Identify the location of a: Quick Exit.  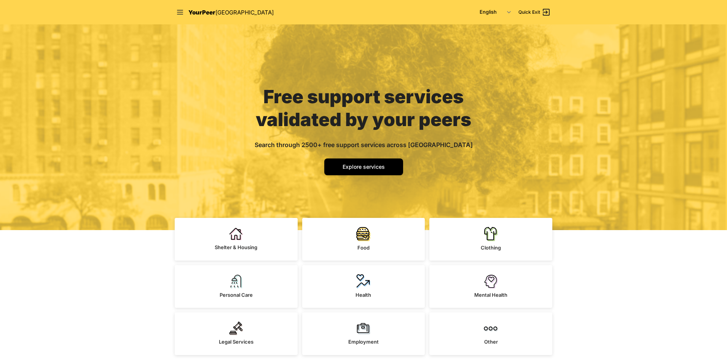
(535, 12).